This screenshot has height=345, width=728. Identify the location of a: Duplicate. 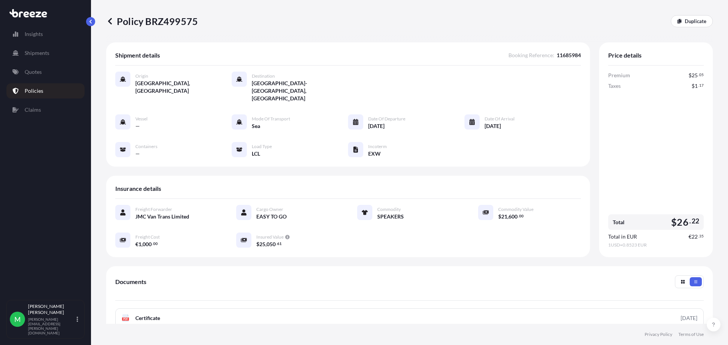
(691, 21).